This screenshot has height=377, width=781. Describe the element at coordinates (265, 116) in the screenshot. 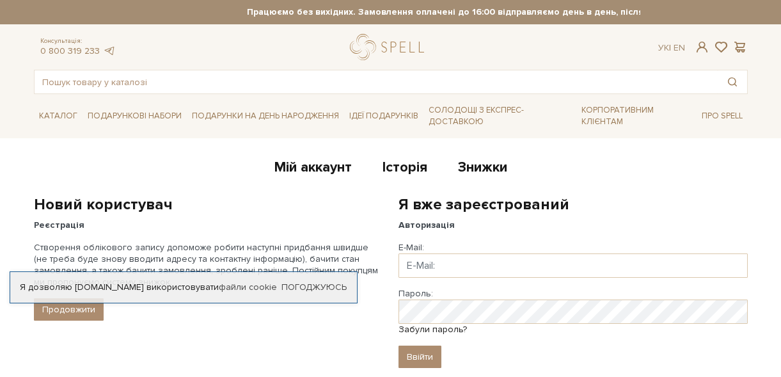

I see `span: Подарунки на День народження` at that location.